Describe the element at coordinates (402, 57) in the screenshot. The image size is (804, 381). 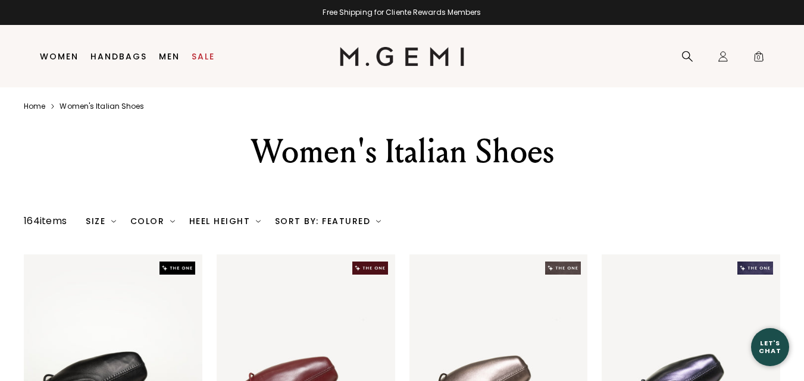
I see `img: M.Gemi` at that location.